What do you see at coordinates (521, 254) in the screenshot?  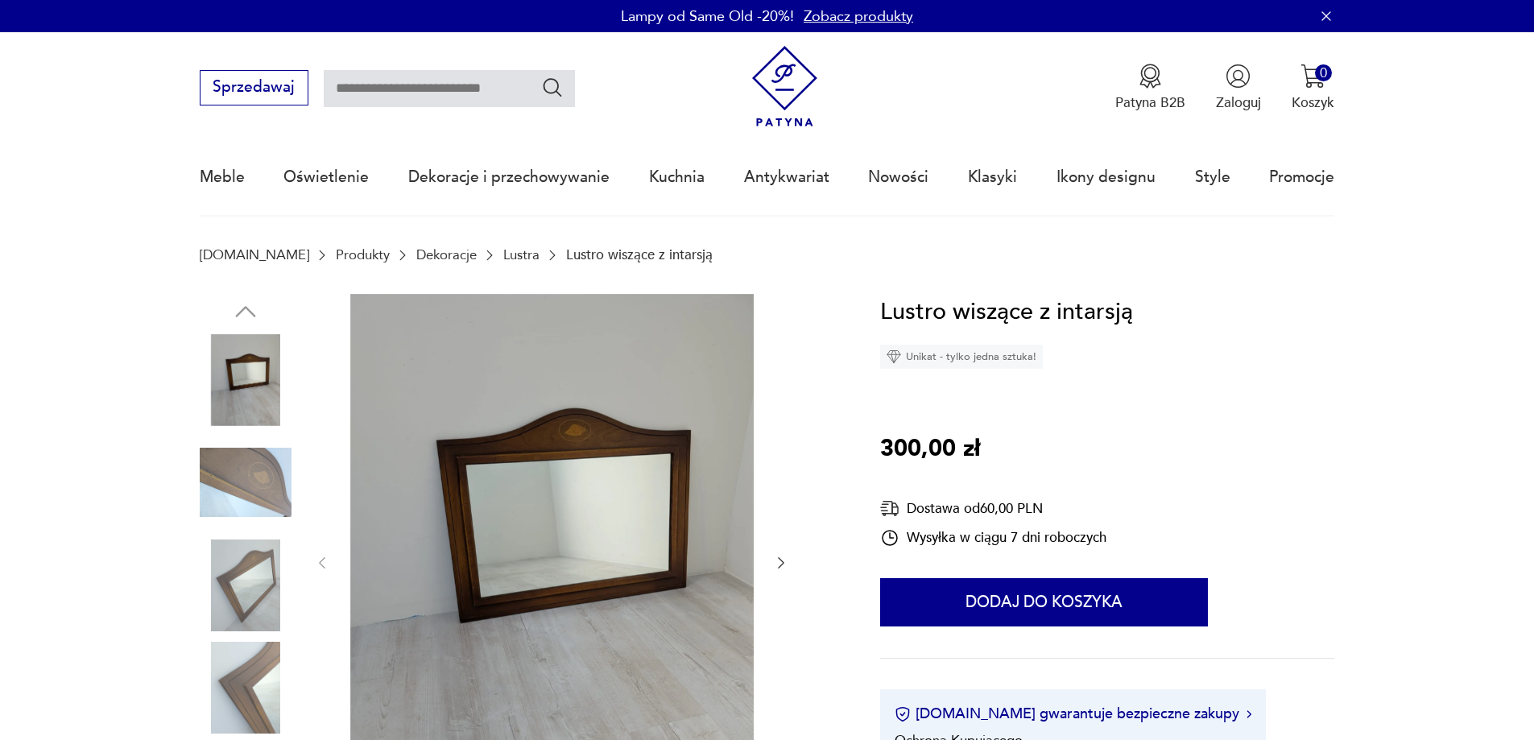 I see `a: Lustra` at bounding box center [521, 254].